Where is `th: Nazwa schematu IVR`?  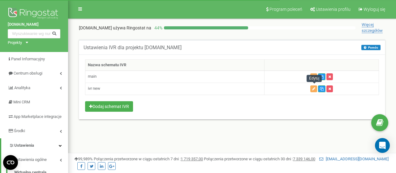 th: Nazwa schematu IVR is located at coordinates (175, 65).